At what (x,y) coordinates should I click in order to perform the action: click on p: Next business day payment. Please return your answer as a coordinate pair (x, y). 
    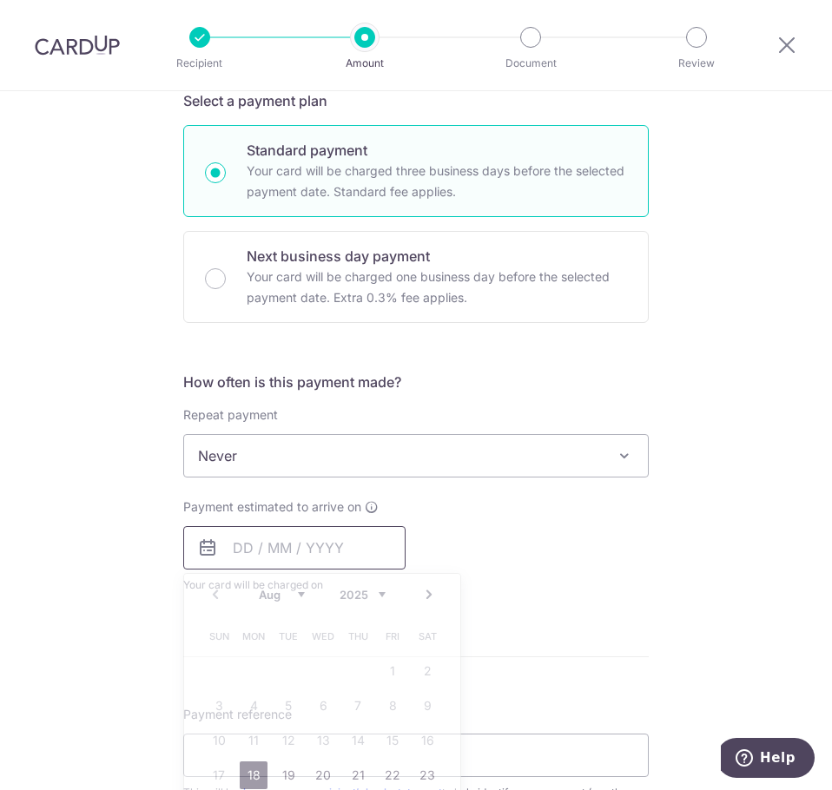
    Looking at the image, I should click on (437, 256).